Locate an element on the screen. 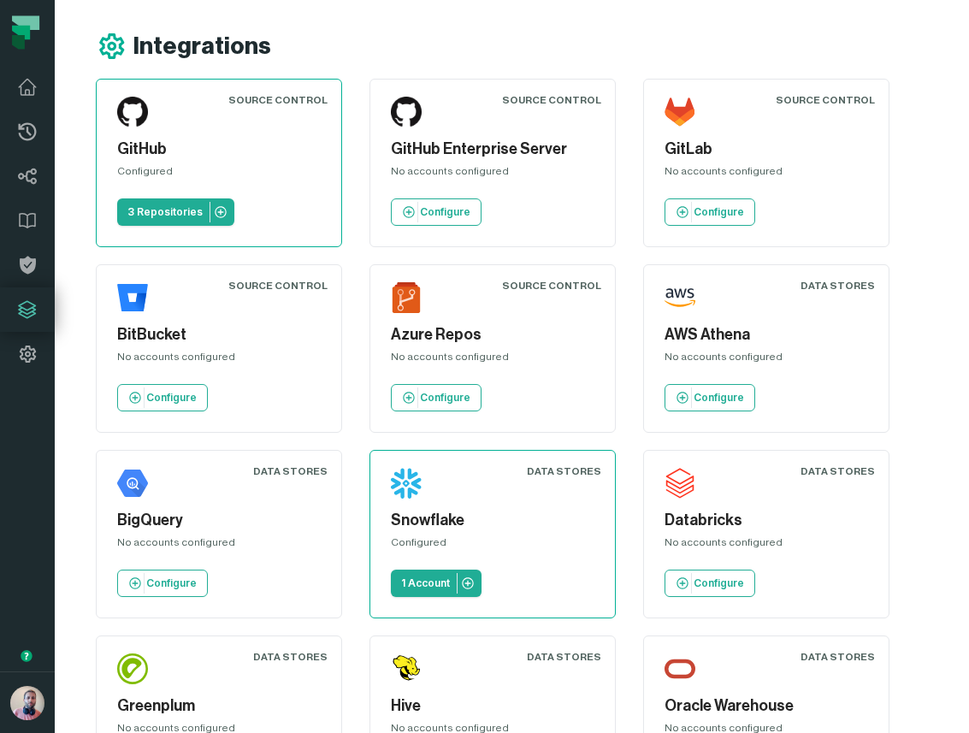  img: GitHub is located at coordinates (133, 112).